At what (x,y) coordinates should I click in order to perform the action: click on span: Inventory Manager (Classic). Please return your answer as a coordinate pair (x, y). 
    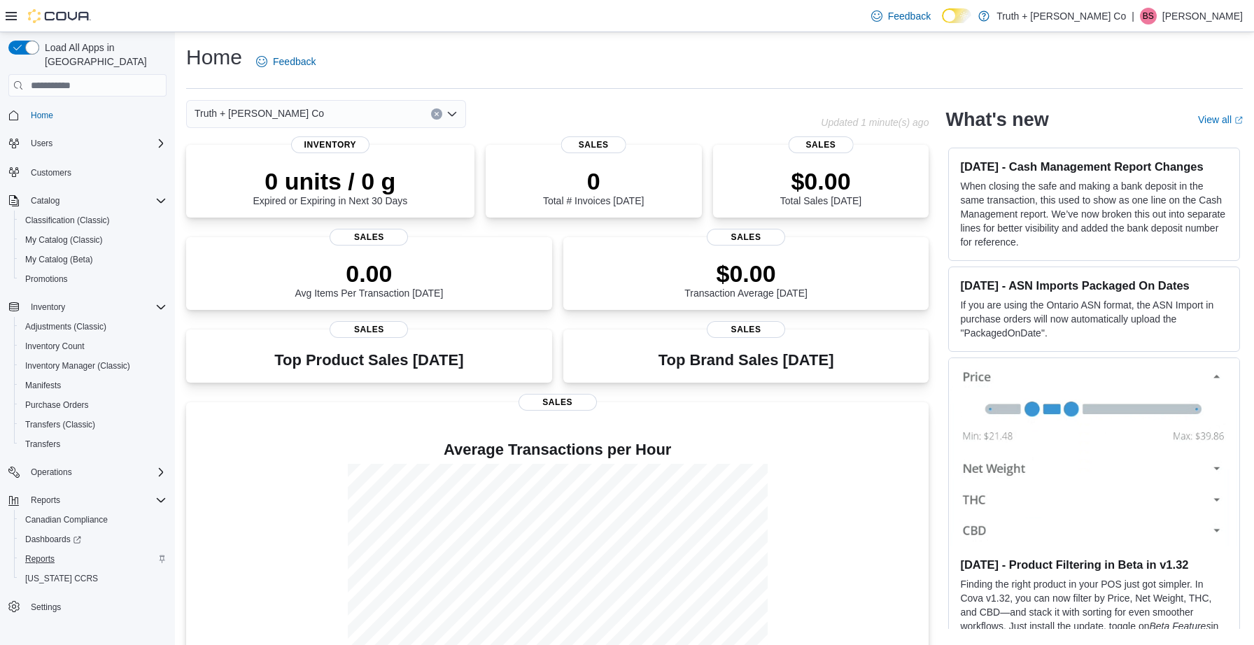
    Looking at the image, I should click on (78, 366).